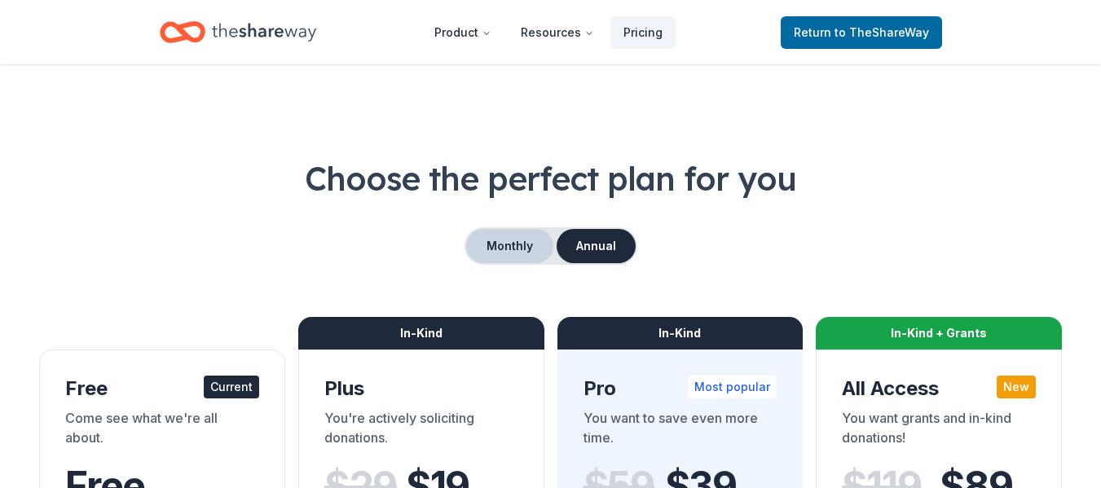 This screenshot has height=488, width=1101. What do you see at coordinates (509, 246) in the screenshot?
I see `button: Monthly` at bounding box center [509, 246].